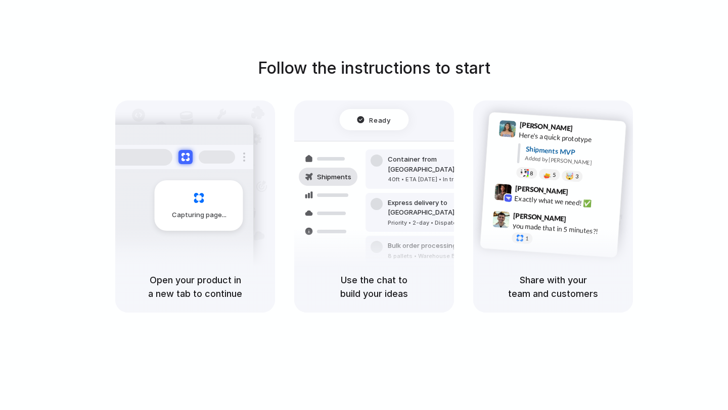 Image resolution: width=728 pixels, height=410 pixels. What do you see at coordinates (442, 223) in the screenshot?
I see `div: Priority • 2-day • Dispatched` at bounding box center [442, 223].